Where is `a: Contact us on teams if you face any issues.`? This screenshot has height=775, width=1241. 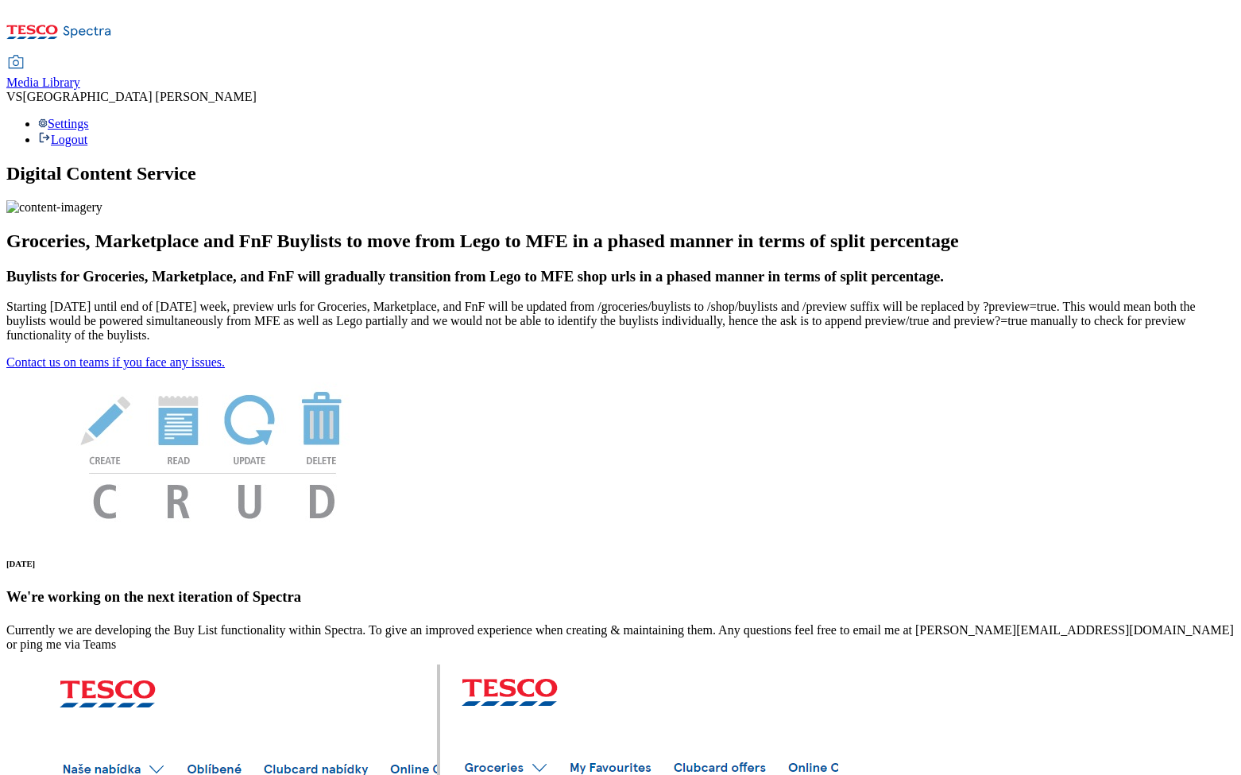
a: Contact us on teams if you face any issues. is located at coordinates (115, 362).